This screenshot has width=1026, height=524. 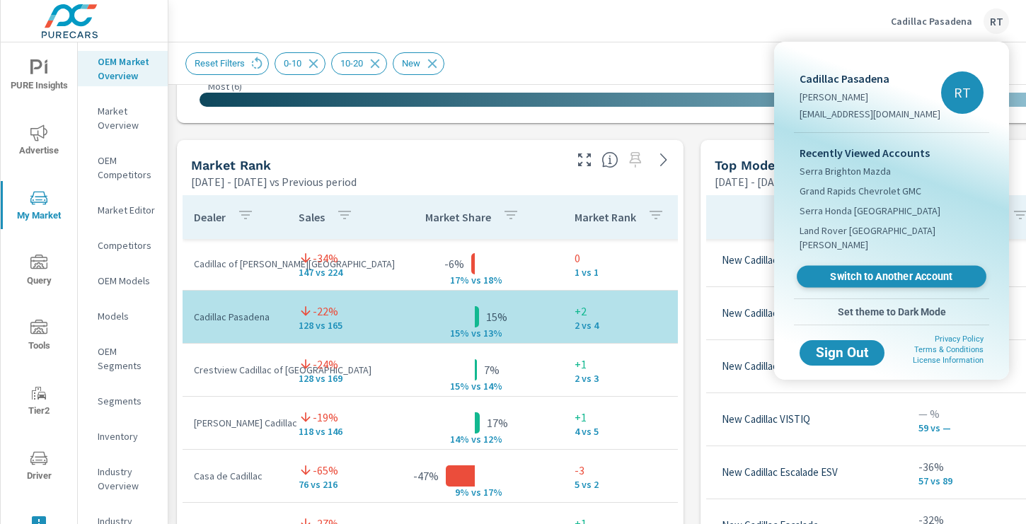 I want to click on a: Privacy Policy, so click(x=959, y=339).